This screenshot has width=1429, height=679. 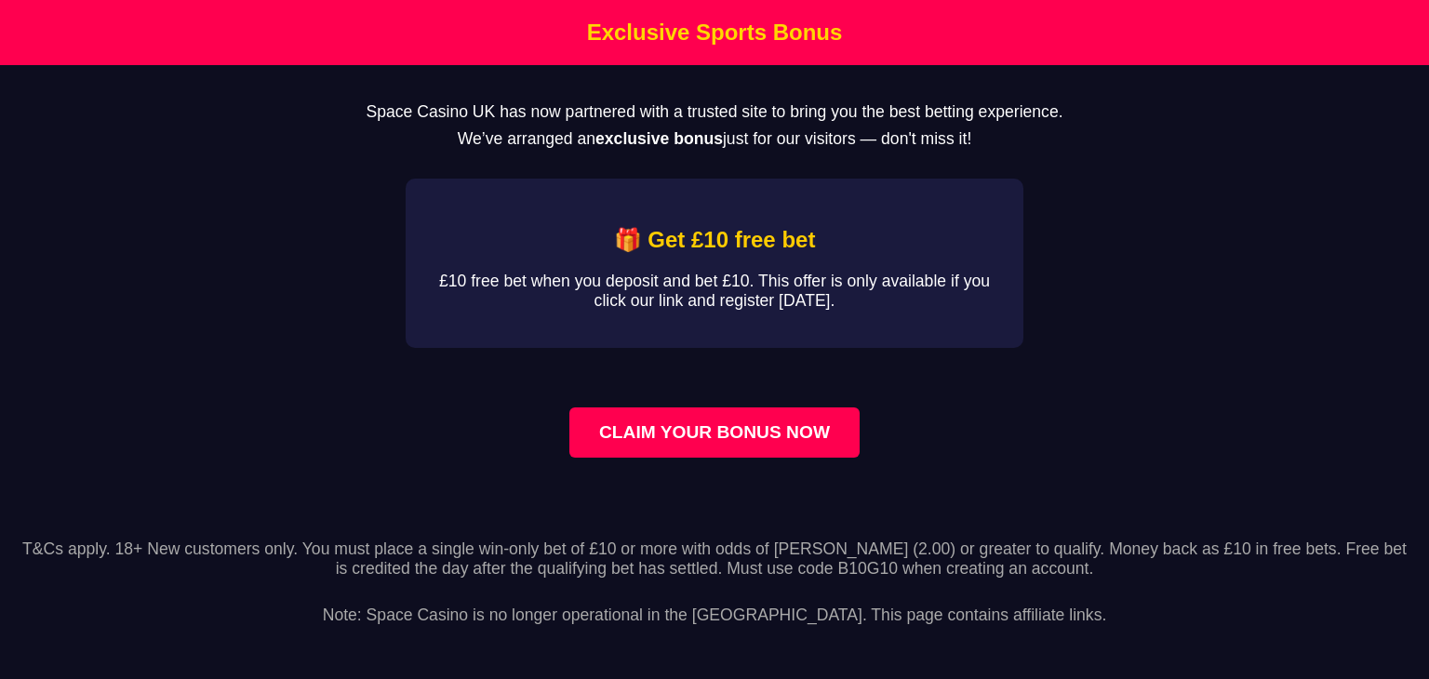 What do you see at coordinates (715, 240) in the screenshot?
I see `h2: 🎁 Get £10 free bet` at bounding box center [715, 240].